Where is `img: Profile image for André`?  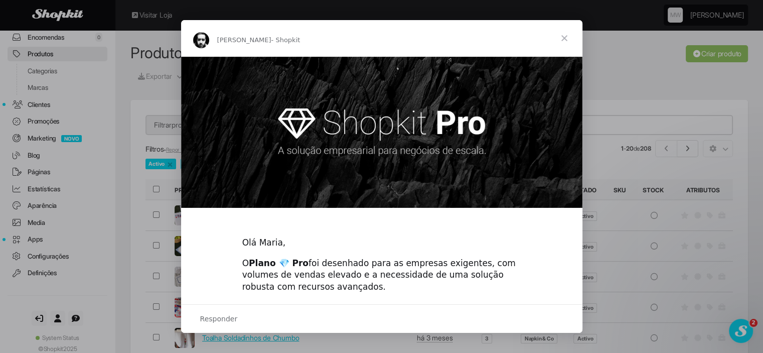 img: Profile image for André is located at coordinates (201, 40).